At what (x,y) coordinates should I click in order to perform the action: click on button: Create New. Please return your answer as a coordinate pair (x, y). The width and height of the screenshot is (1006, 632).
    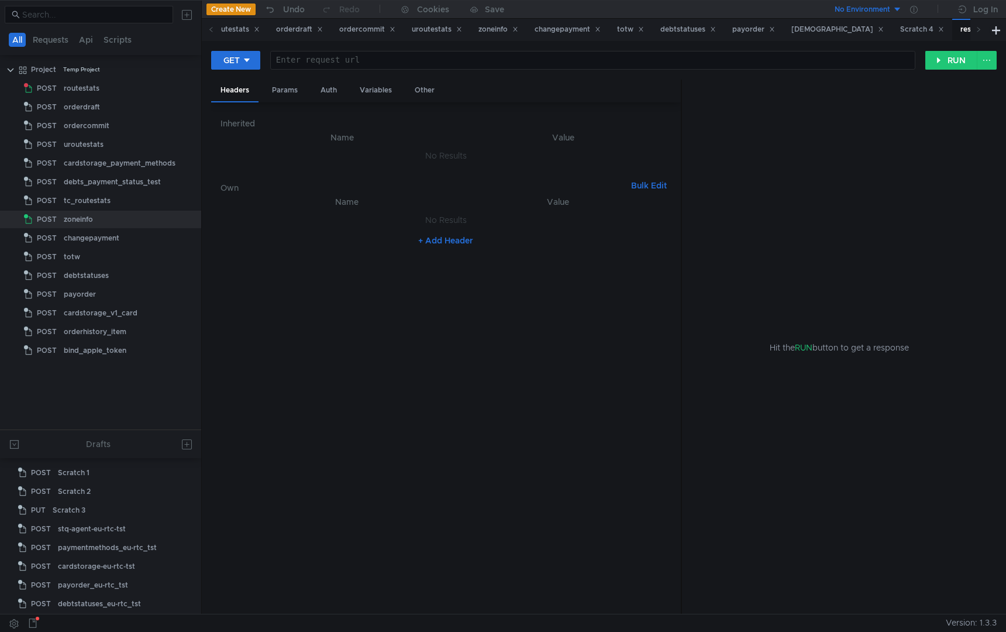
    Looking at the image, I should click on (231, 9).